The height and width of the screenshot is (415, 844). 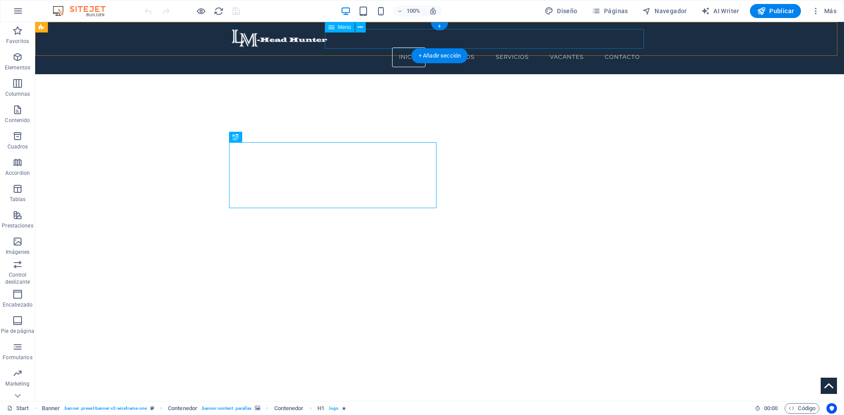 I want to click on p: Encabezado, so click(x=18, y=305).